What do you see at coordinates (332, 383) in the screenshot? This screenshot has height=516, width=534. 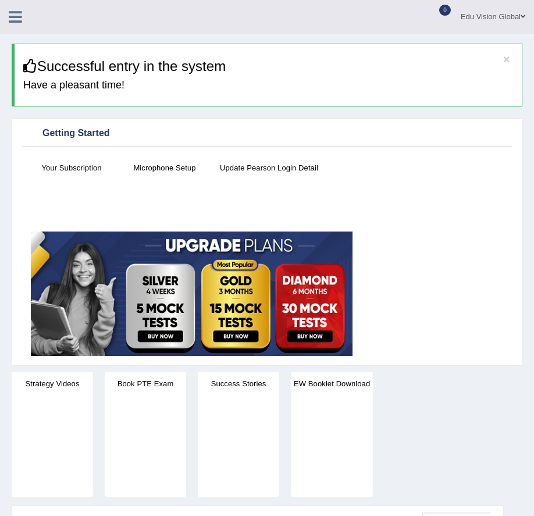 I see `h4: EW Booklet Download` at bounding box center [332, 383].